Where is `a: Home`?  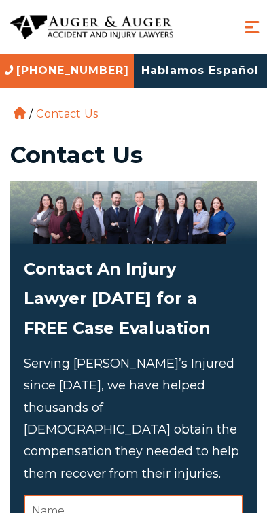 a: Home is located at coordinates (20, 113).